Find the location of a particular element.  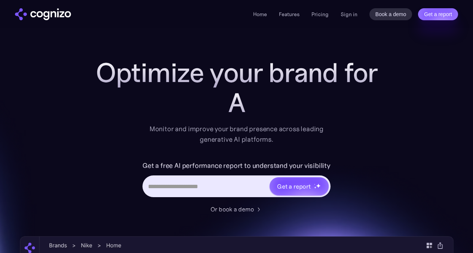

a: Book a demo is located at coordinates (391, 14).